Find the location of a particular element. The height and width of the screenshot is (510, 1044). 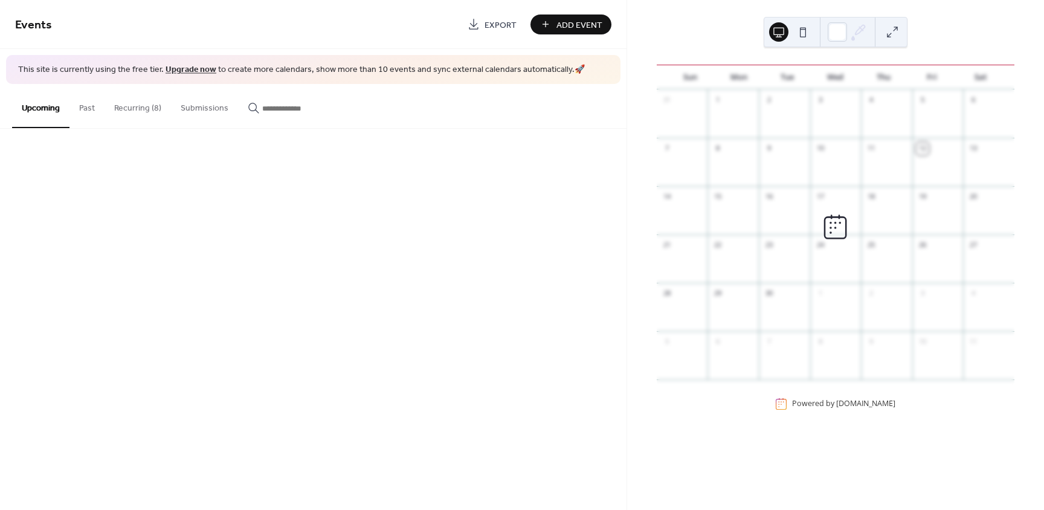

span: This site is currently using the free tier. to create more calendars, show more than 10 events an... is located at coordinates (301, 70).